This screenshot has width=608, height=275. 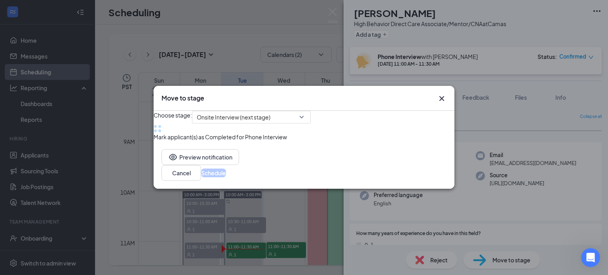 I want to click on button: Cancel, so click(x=181, y=173).